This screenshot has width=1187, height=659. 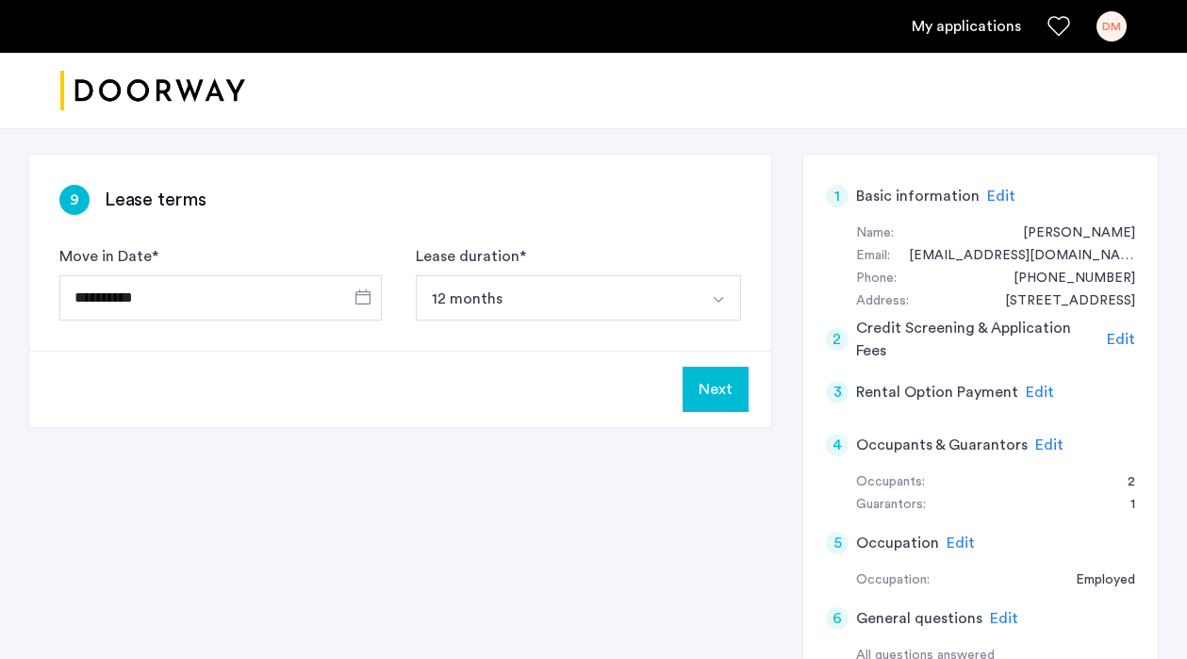 I want to click on a: Favorites, so click(x=1059, y=26).